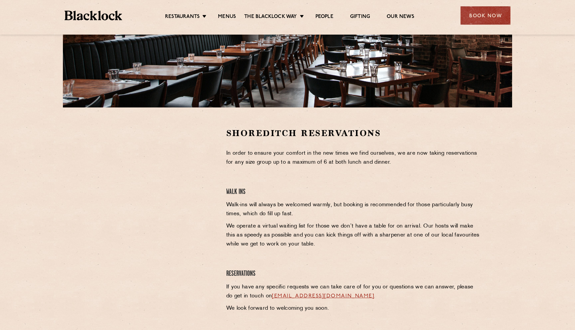  What do you see at coordinates (485, 15) in the screenshot?
I see `div: Book Now` at bounding box center [485, 15].